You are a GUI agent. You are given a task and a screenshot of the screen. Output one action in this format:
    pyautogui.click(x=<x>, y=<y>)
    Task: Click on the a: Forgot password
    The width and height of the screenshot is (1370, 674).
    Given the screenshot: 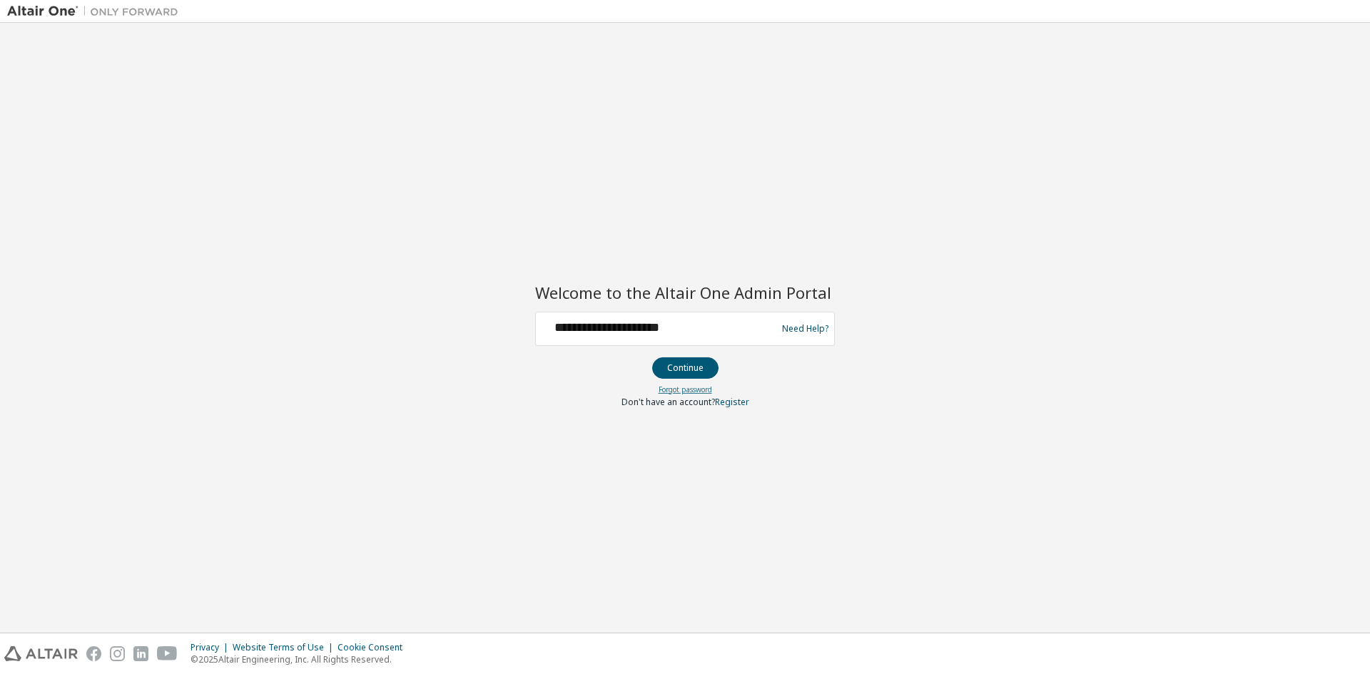 What is the action you would take?
    pyautogui.click(x=685, y=390)
    